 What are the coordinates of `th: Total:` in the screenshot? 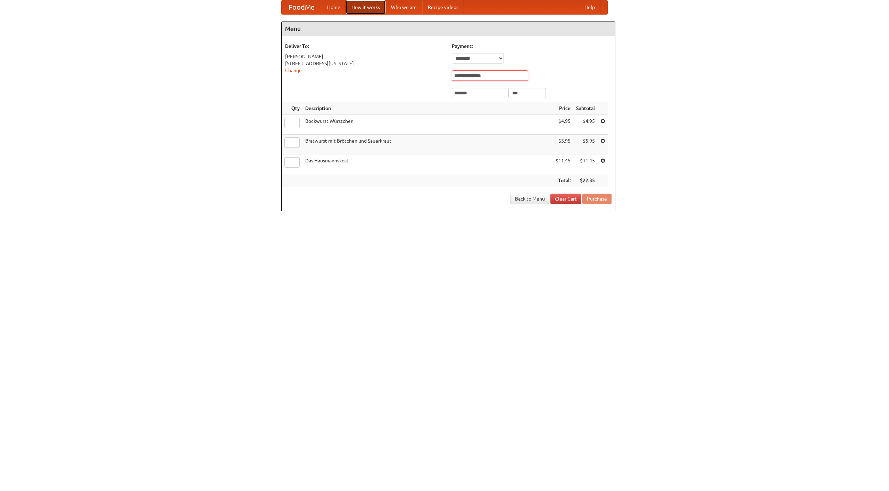 It's located at (563, 181).